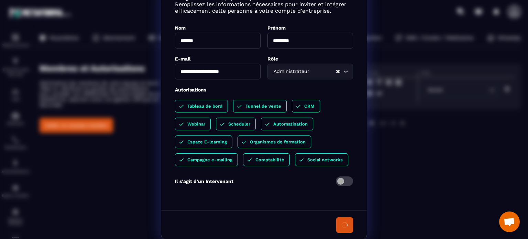  What do you see at coordinates (310, 71) in the screenshot?
I see `div: Search for option` at bounding box center [310, 71].